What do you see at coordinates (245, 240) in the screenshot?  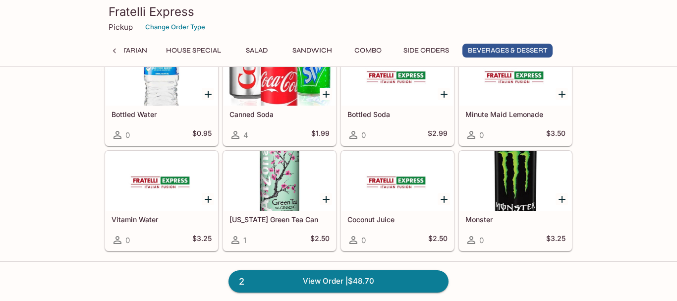 I see `span: 1` at bounding box center [245, 240].